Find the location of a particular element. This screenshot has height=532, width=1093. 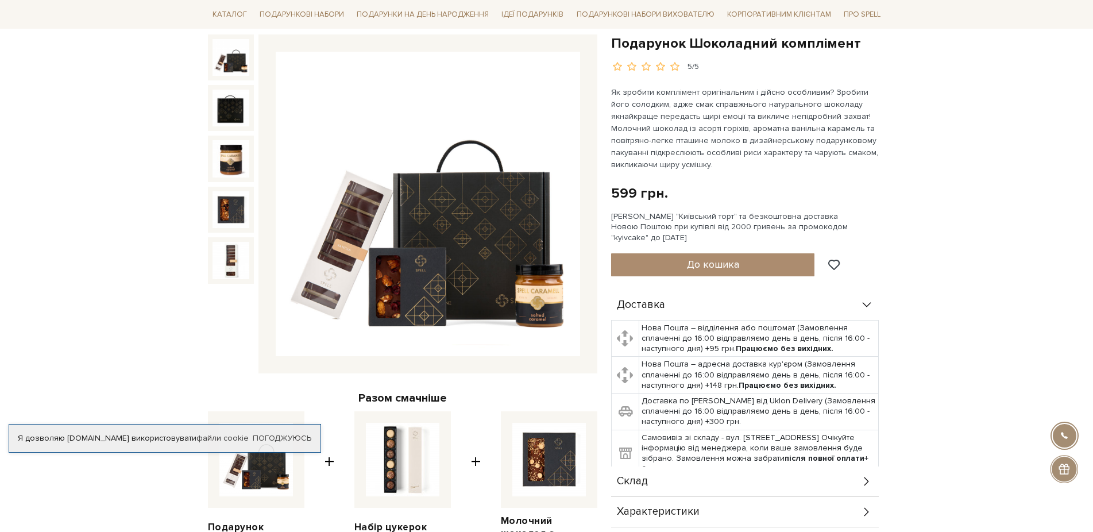

span: Доставка is located at coordinates (641, 305).